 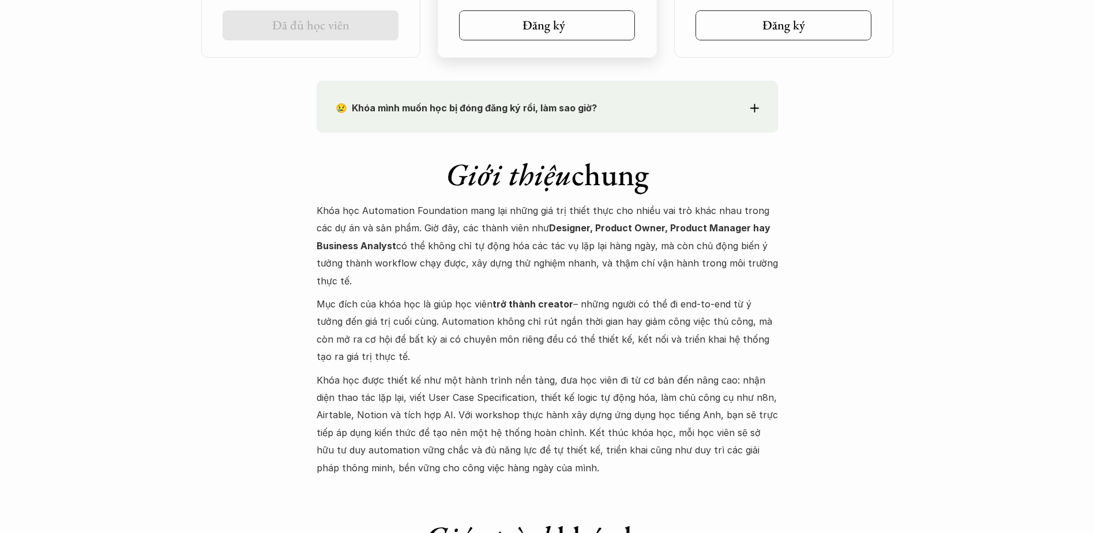 I want to click on p: Khóa học được thiết kế như một hành trình nền tảng, đưa học viên đi từ cơ bản đến nâng cao: nhận ..., so click(x=547, y=424).